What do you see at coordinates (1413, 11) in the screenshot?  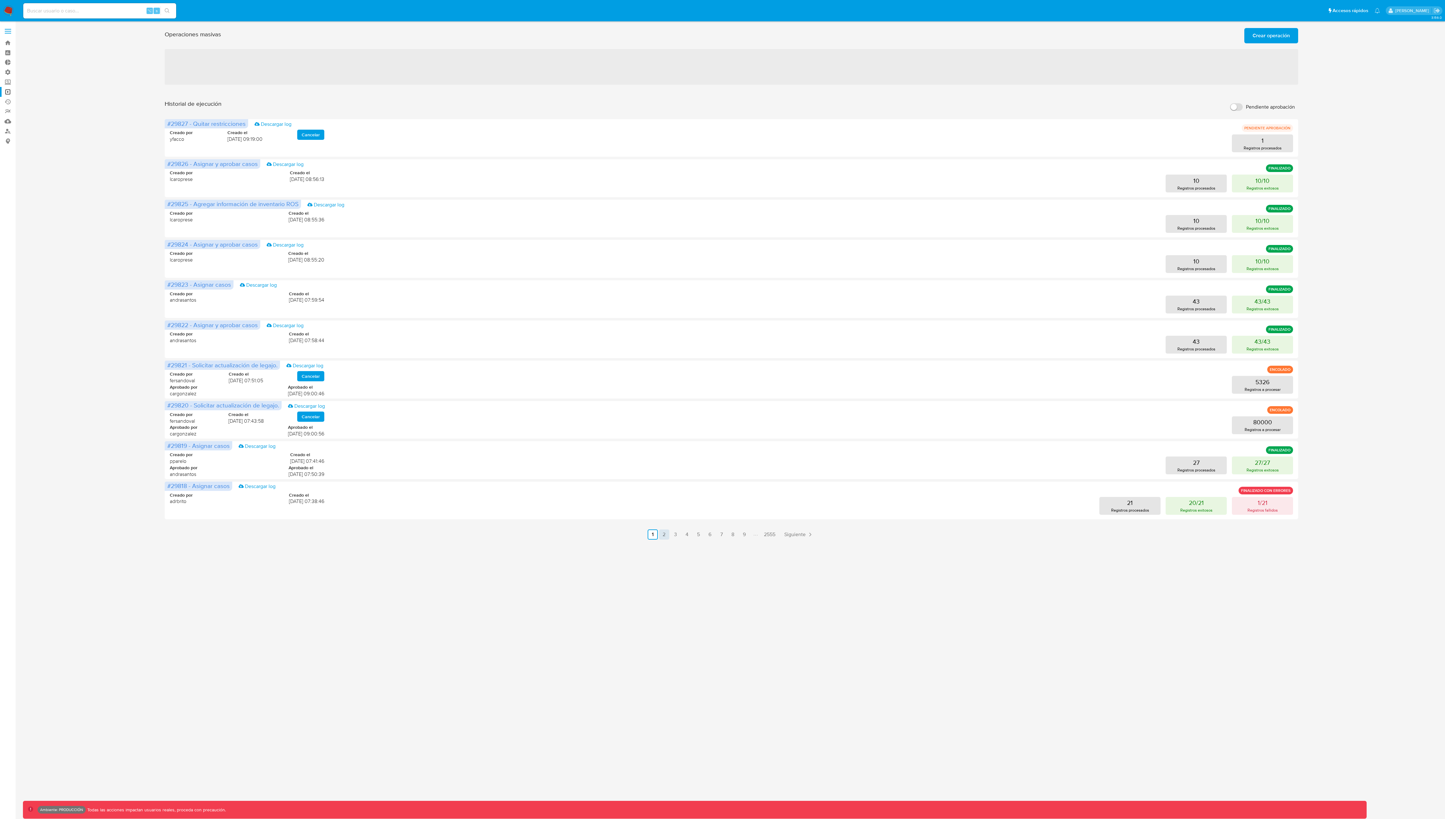 I see `p: ramiro.carbonell@mercadolibre.com.co` at bounding box center [1413, 11].